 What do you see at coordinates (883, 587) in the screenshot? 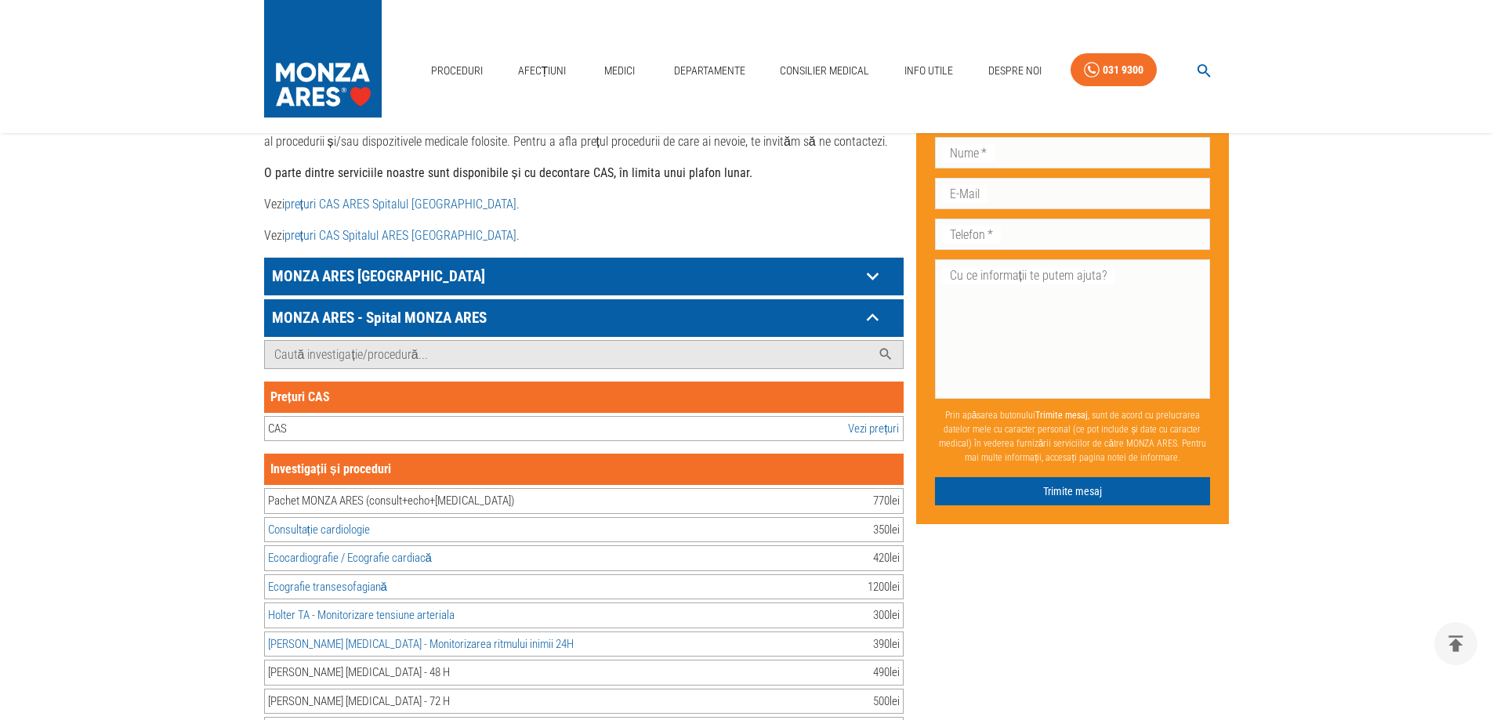
I see `div: 1200 lei` at bounding box center [883, 587].